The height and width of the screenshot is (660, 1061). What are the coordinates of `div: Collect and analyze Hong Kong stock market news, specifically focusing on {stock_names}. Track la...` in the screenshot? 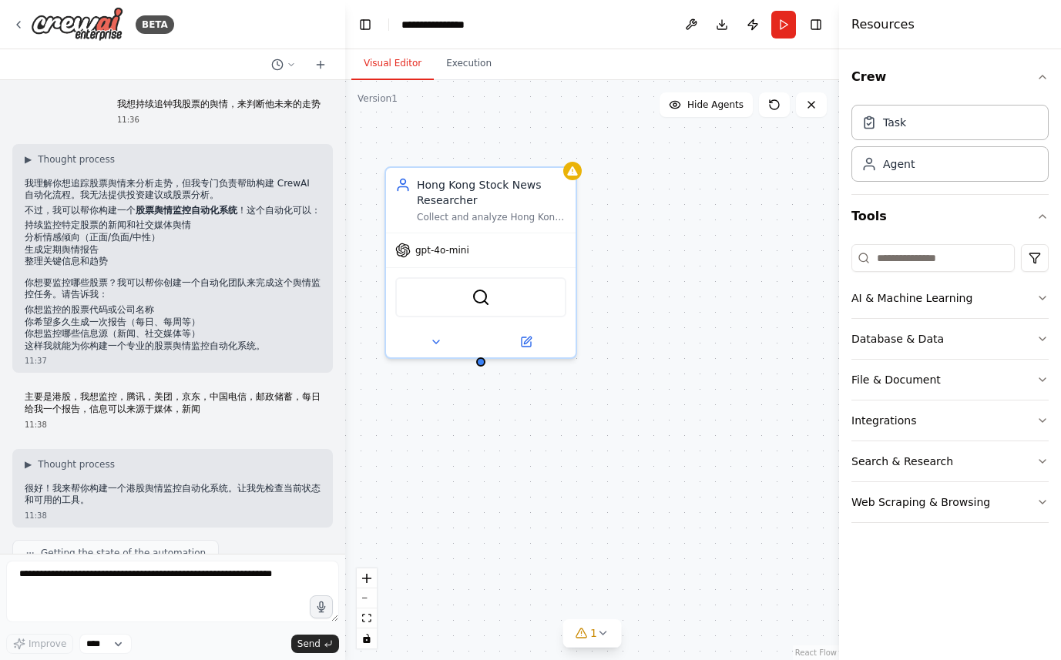 It's located at (492, 217).